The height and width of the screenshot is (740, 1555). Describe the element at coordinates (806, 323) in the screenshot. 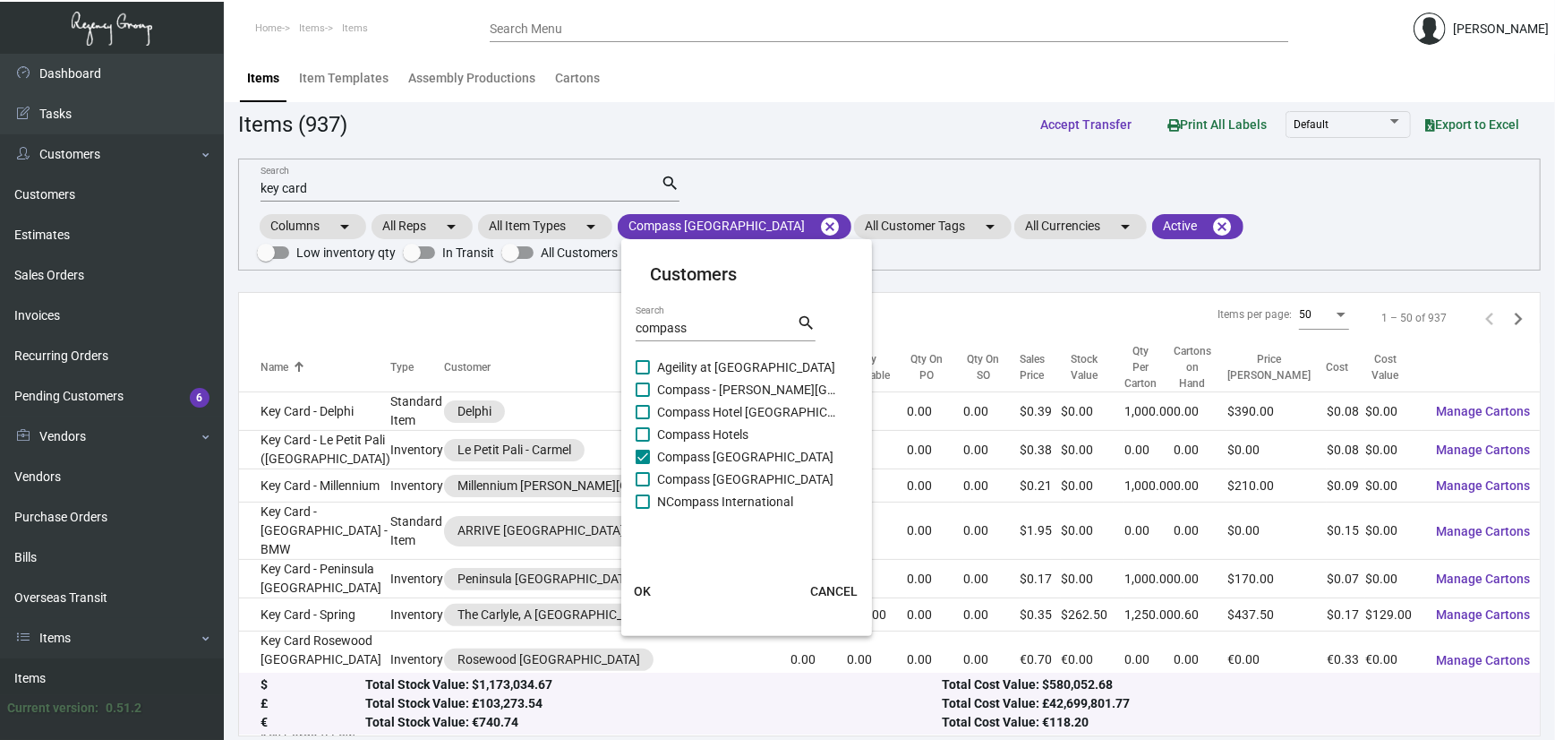

I see `mat-icon: search` at that location.